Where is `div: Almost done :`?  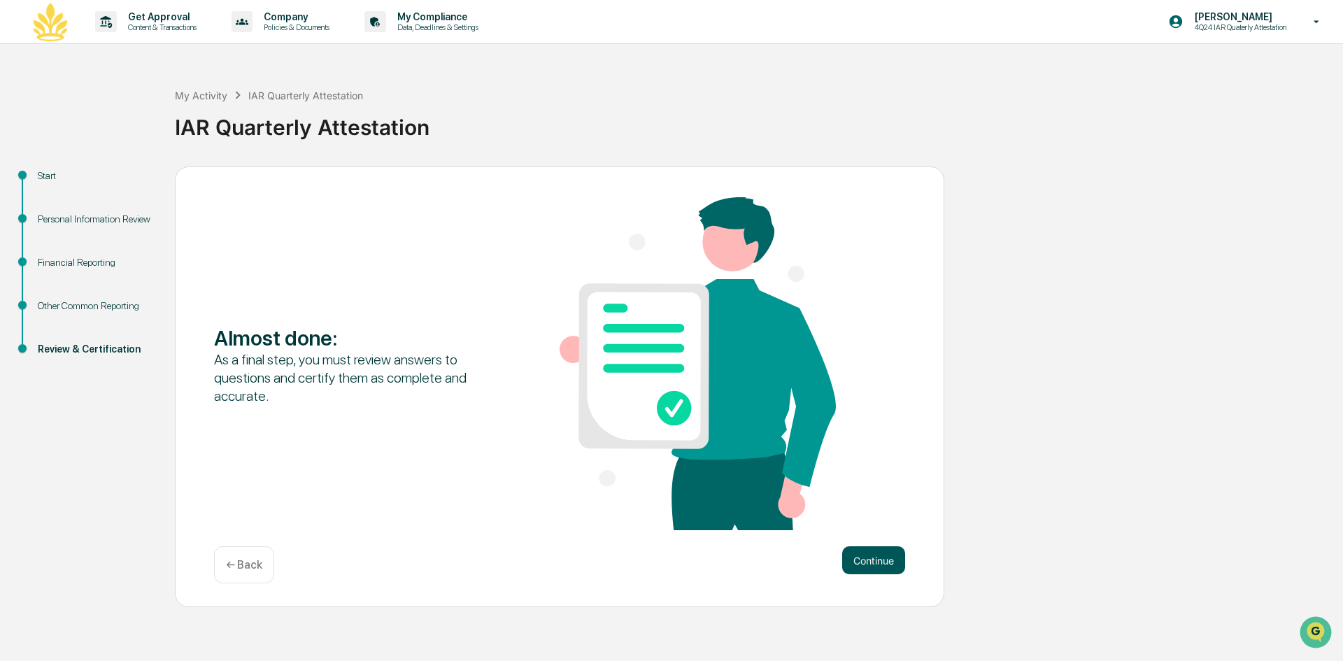
div: Almost done : is located at coordinates (352, 338).